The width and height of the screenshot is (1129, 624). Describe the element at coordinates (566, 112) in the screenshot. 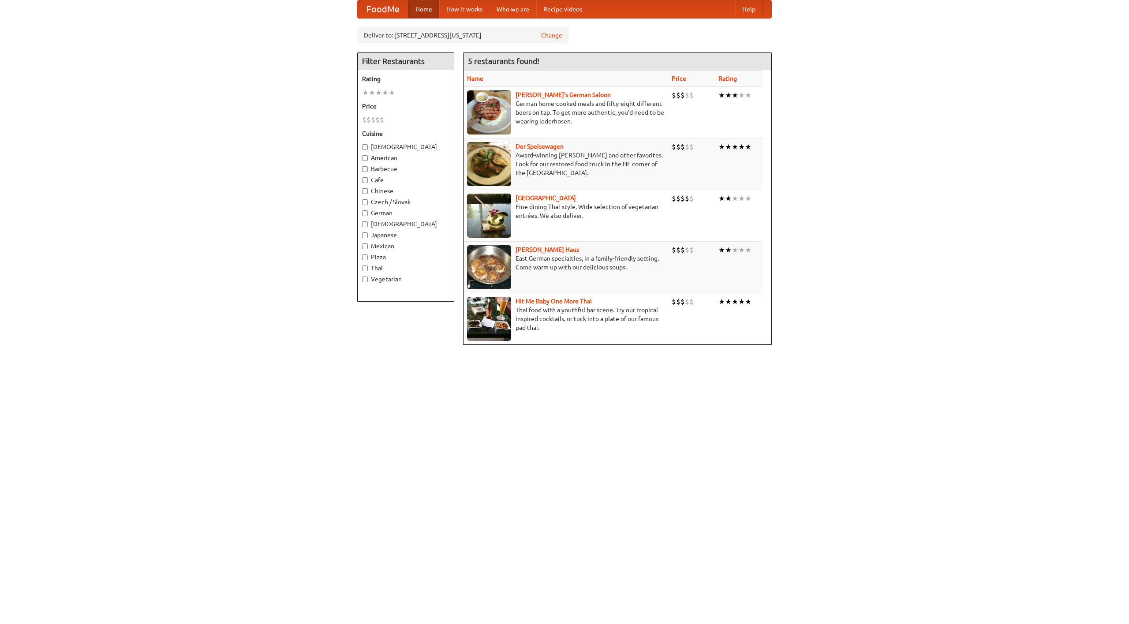

I see `p: German home-cooked meals and fifty-eight different beers on tap. To get more authentic, you'd nee...` at that location.